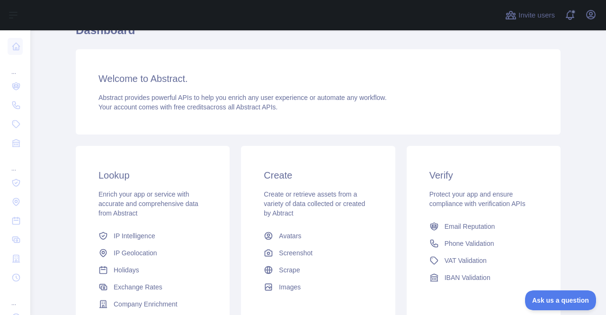 The height and width of the screenshot is (315, 606). What do you see at coordinates (536, 15) in the screenshot?
I see `span: Invite users` at bounding box center [536, 15].